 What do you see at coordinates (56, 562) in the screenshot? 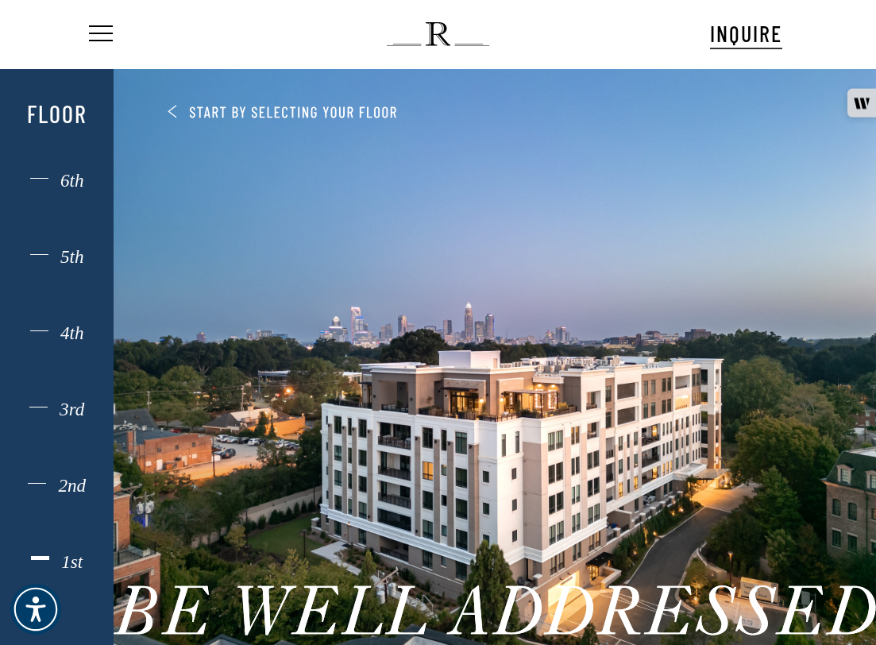
I see `div: 1st` at bounding box center [56, 562].